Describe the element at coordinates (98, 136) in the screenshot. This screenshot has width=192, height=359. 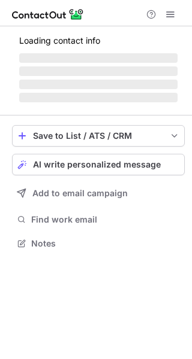
I see `button: save-profile-one-click` at that location.